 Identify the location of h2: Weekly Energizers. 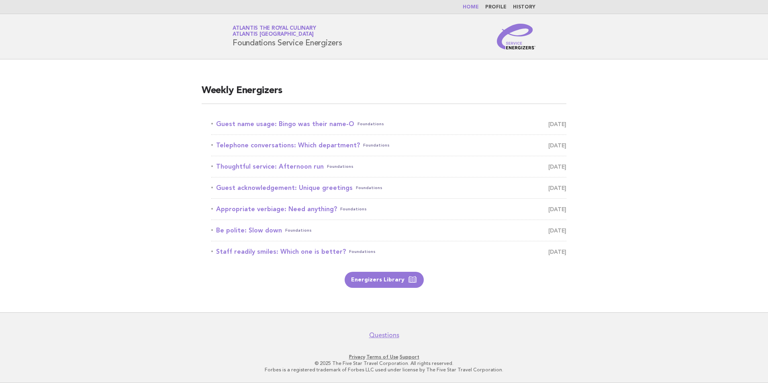
(384, 94).